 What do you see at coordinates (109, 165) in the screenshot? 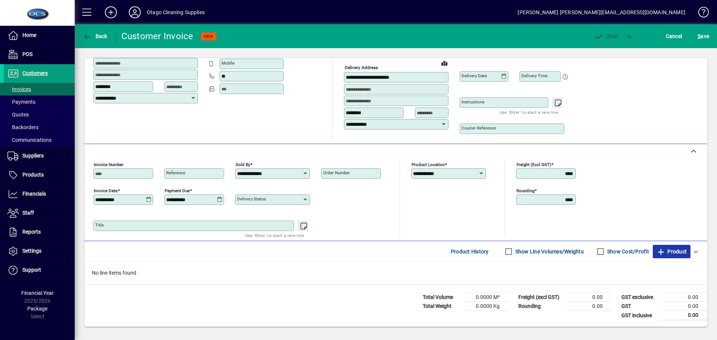
I see `mat-label: Invoice number` at bounding box center [109, 165].